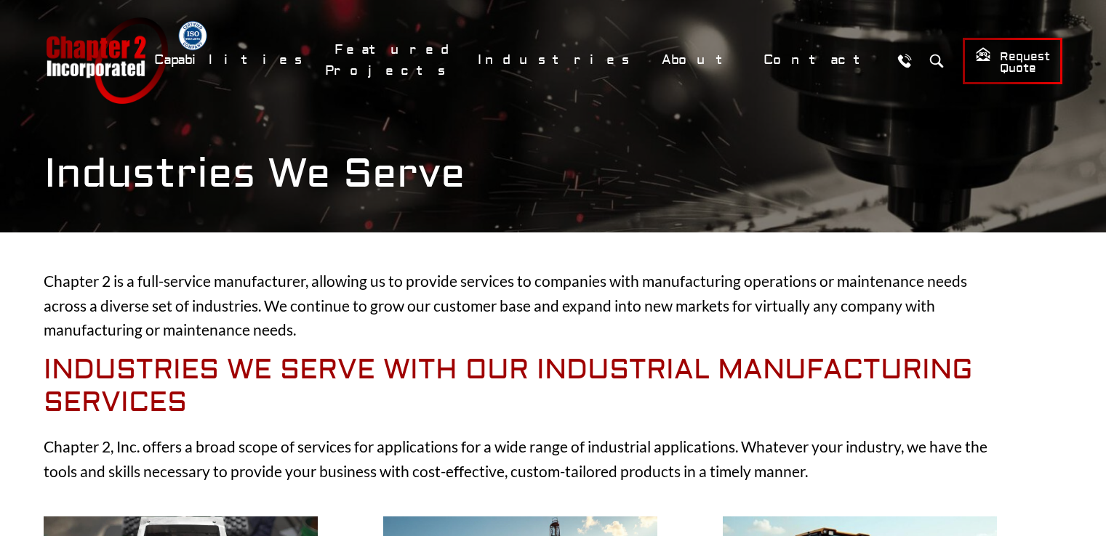 The image size is (1106, 536). What do you see at coordinates (520, 387) in the screenshot?
I see `h2: Industries We Serve With Our Industrial Manufacturing Services` at bounding box center [520, 387].